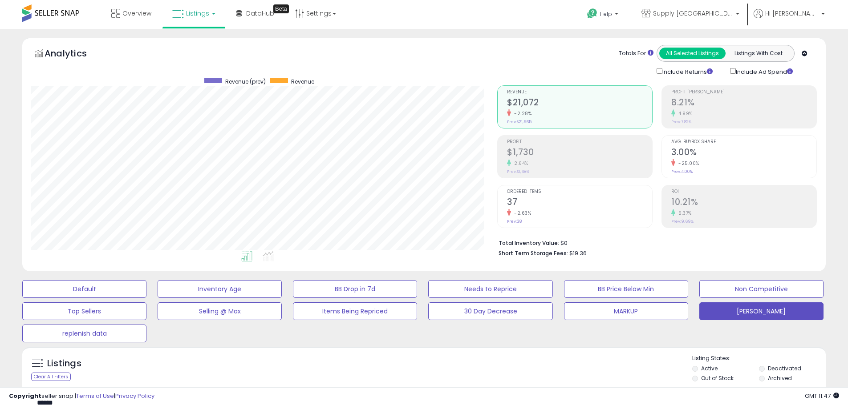  Describe the element at coordinates (245, 81) in the screenshot. I see `span: Revenue (prev)` at that location.